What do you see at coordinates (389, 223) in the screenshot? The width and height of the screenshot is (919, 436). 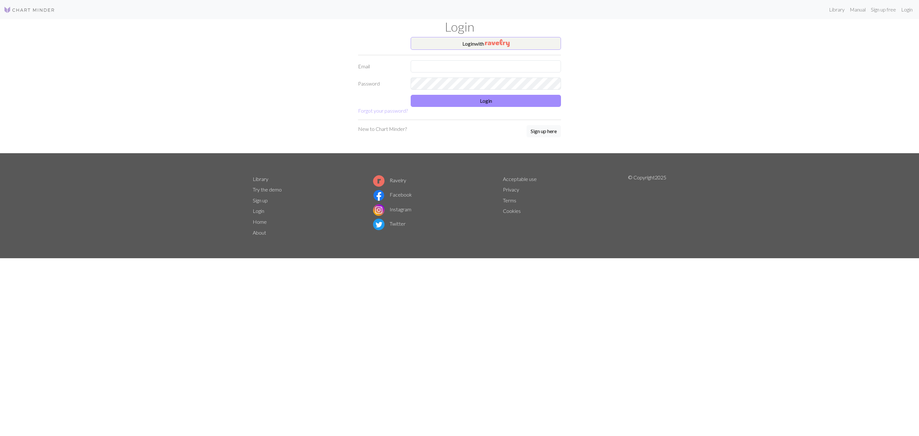 I see `a: Twitter` at bounding box center [389, 223].